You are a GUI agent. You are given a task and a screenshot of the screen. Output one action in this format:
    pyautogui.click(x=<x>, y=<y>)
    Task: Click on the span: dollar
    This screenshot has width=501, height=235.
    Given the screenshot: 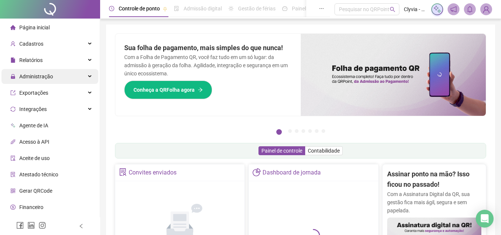 What is the action you would take?
    pyautogui.click(x=13, y=207)
    